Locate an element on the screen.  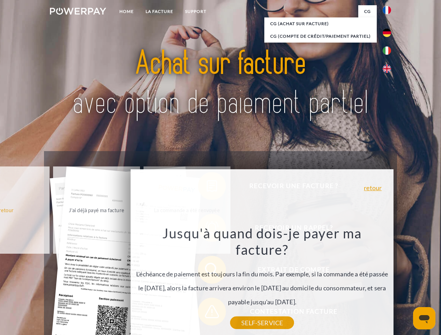
a: LA FACTURE is located at coordinates (159, 12).